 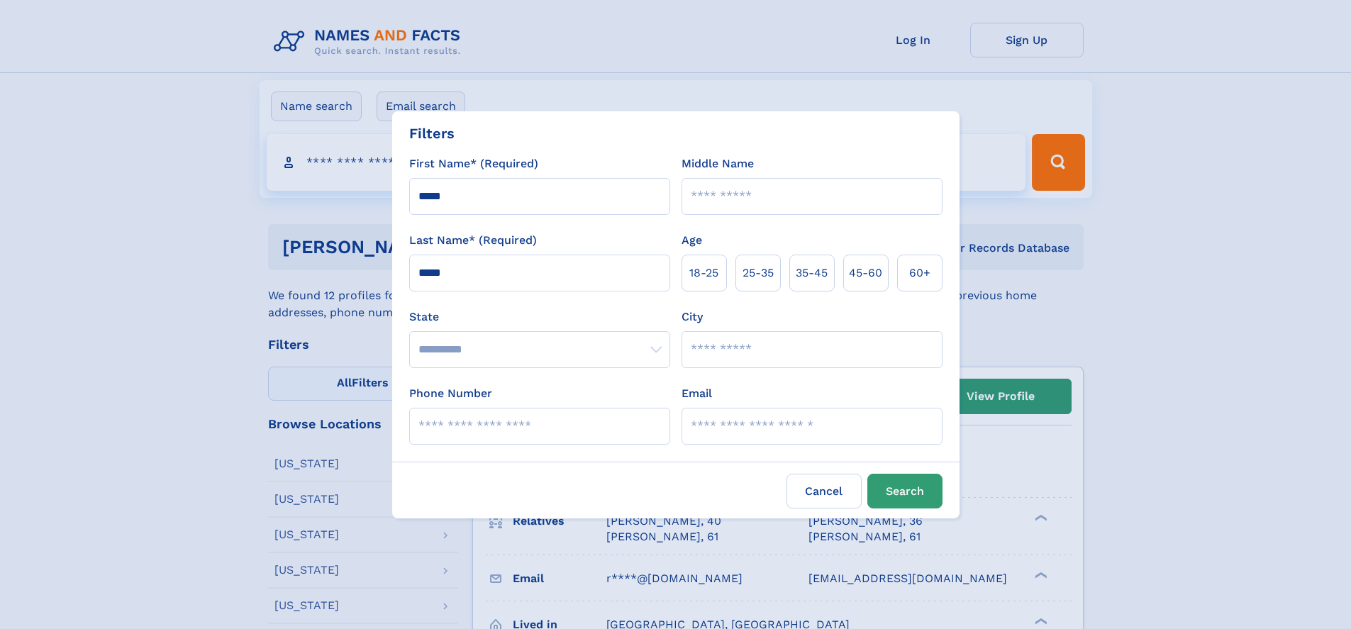 What do you see at coordinates (704, 273) in the screenshot?
I see `span: 18‑25` at bounding box center [704, 273].